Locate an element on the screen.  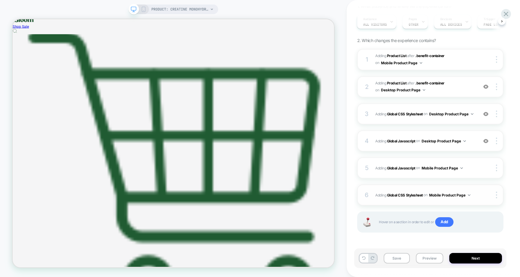
span: 1. What audience and where will the experience run? is located at coordinates (404, 6).